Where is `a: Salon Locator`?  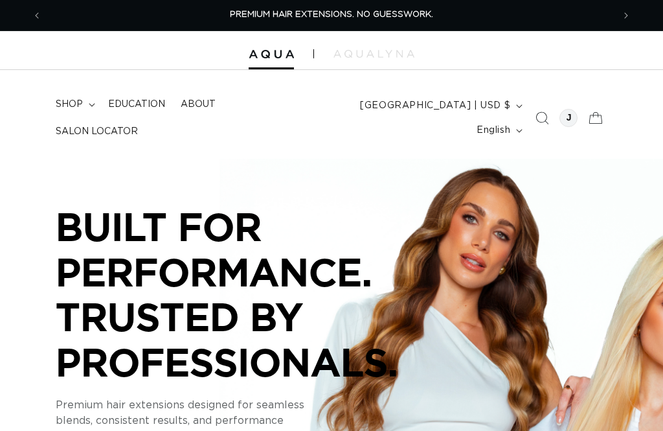
a: Salon Locator is located at coordinates (96, 131).